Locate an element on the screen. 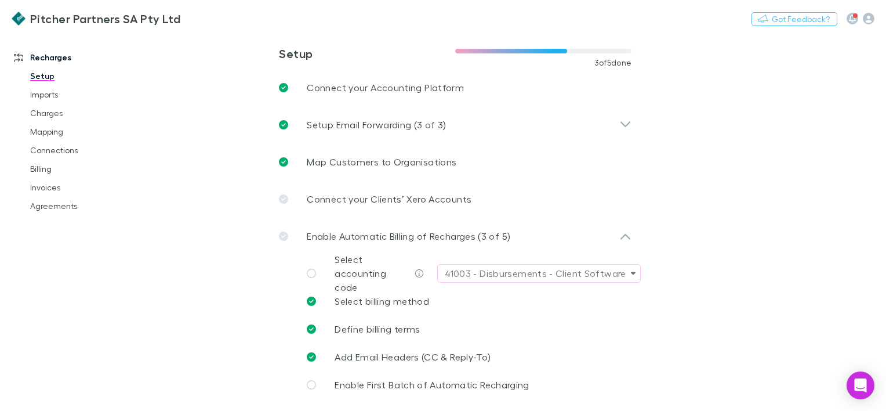  p: Enable Automatic Billing of Recharges (3 of 5) is located at coordinates (408, 236).